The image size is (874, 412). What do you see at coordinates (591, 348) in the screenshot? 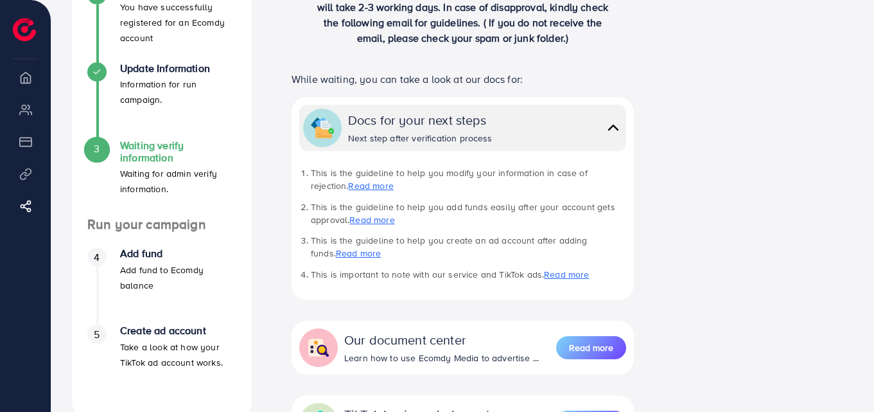
I see `span: Read more` at bounding box center [591, 348].